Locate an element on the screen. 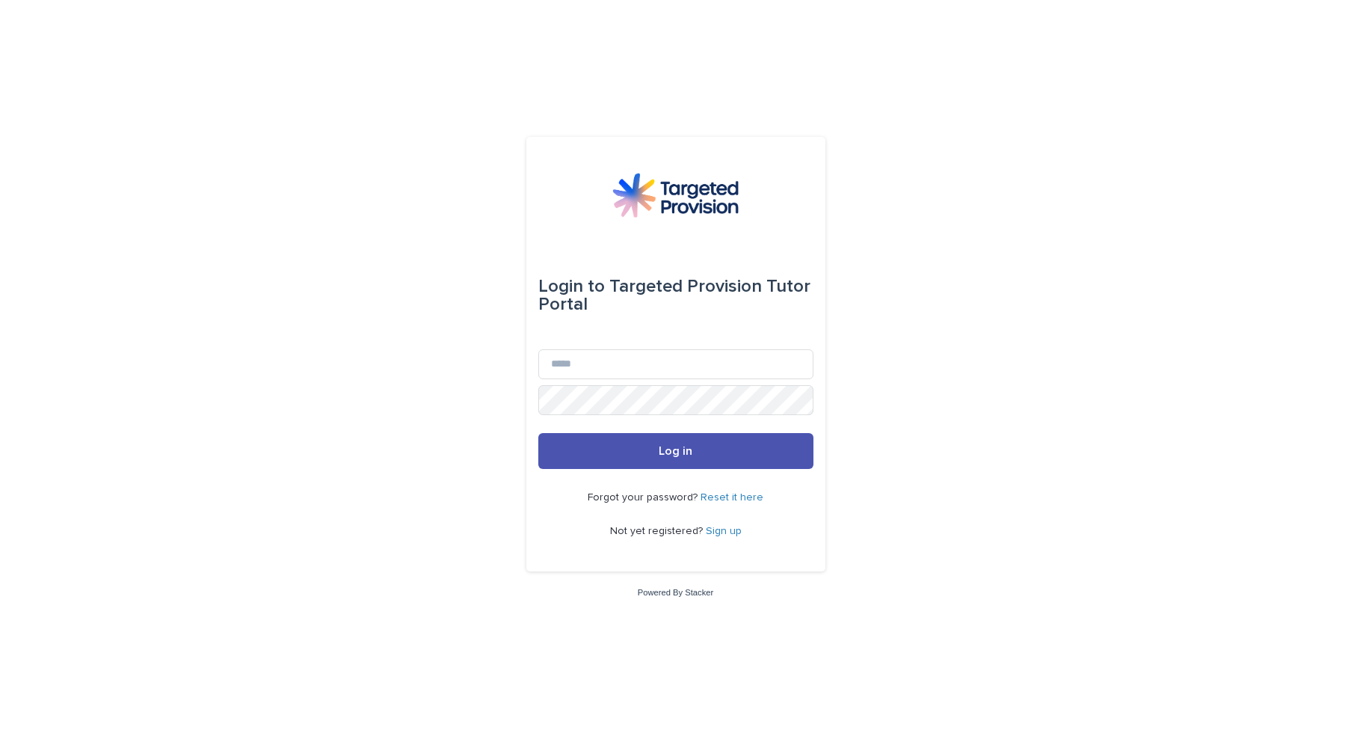 The image size is (1351, 751). a: Reset it here is located at coordinates (732, 497).